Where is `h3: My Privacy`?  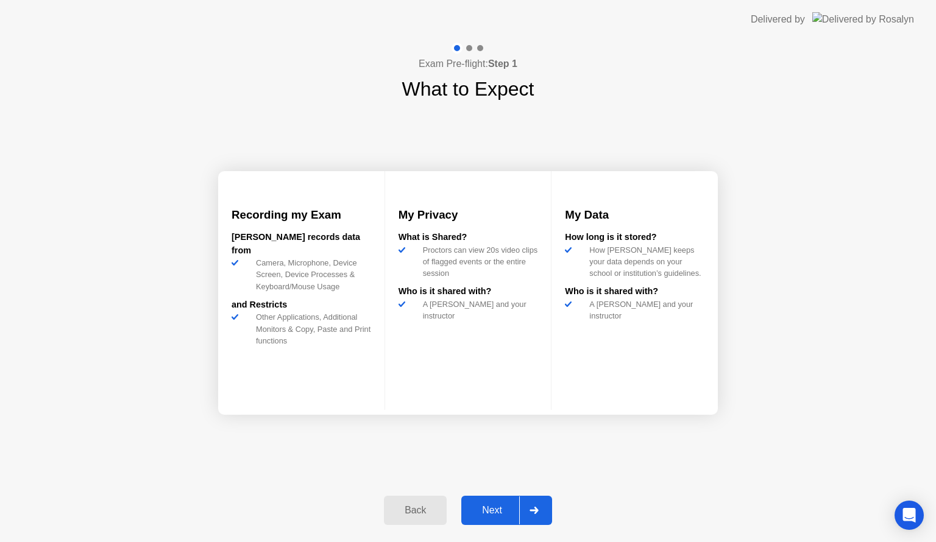 h3: My Privacy is located at coordinates (468, 215).